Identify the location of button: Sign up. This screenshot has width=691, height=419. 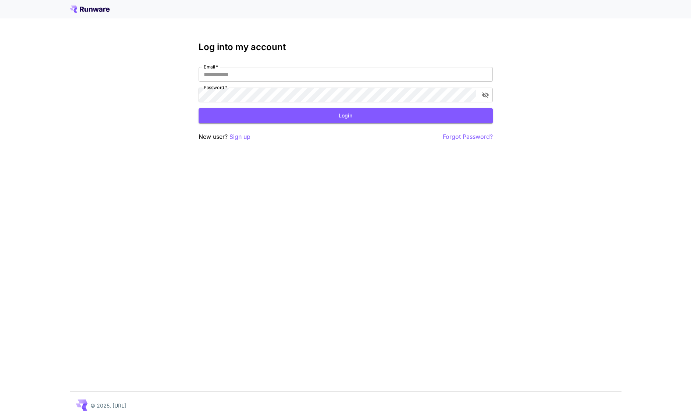
(240, 136).